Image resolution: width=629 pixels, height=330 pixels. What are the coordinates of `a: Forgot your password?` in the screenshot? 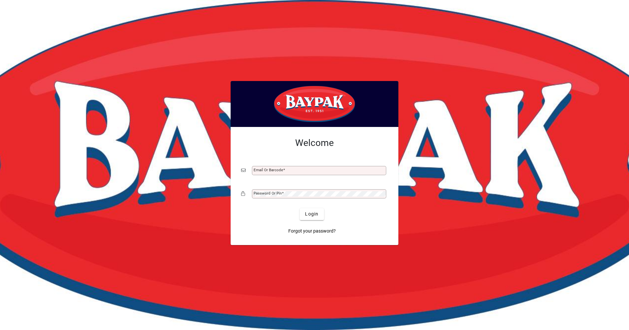 It's located at (312, 231).